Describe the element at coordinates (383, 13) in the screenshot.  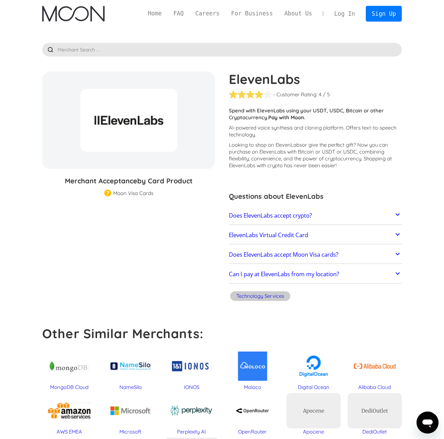
I see `a: Sign Up` at that location.